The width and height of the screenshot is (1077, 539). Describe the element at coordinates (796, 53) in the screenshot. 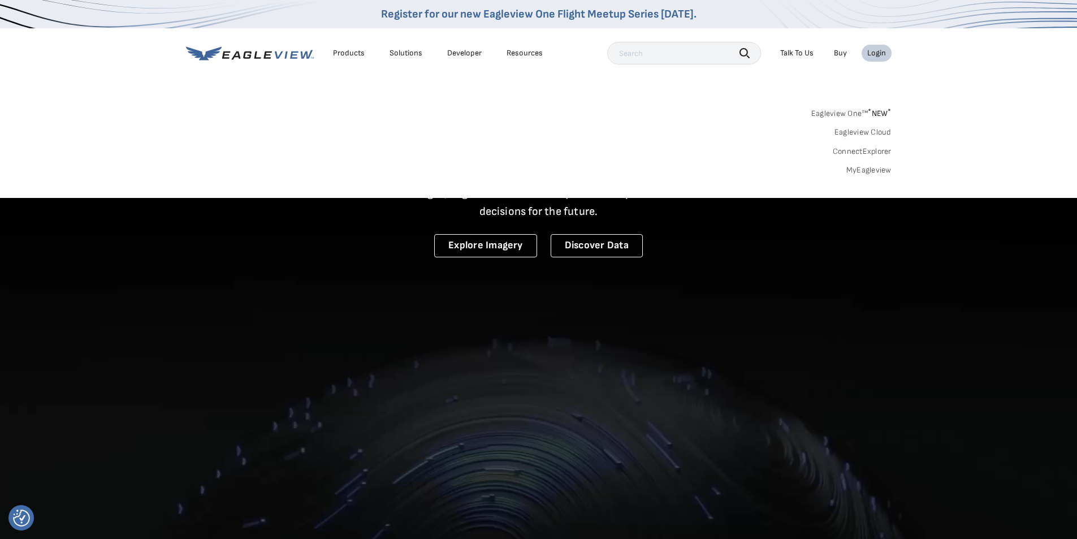

I see `div: Talk To Us` at that location.